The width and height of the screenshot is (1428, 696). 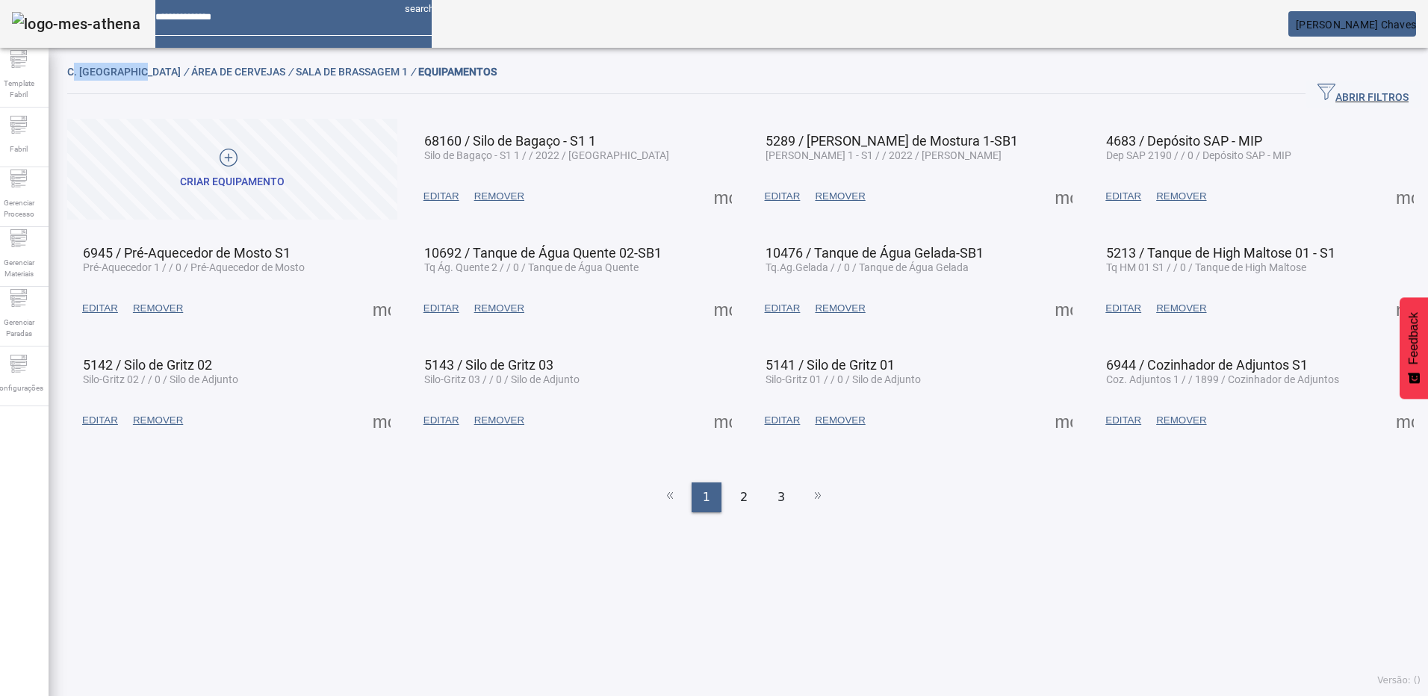 I want to click on span: 4683 / Depósito SAP - MIP, so click(x=1184, y=140).